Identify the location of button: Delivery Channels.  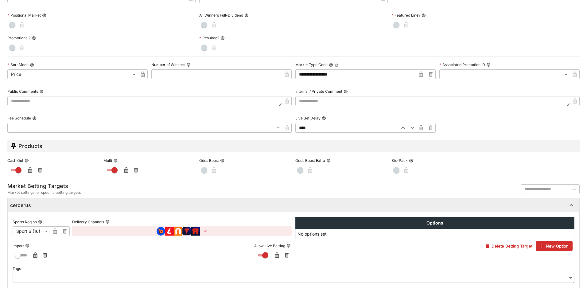
(108, 222).